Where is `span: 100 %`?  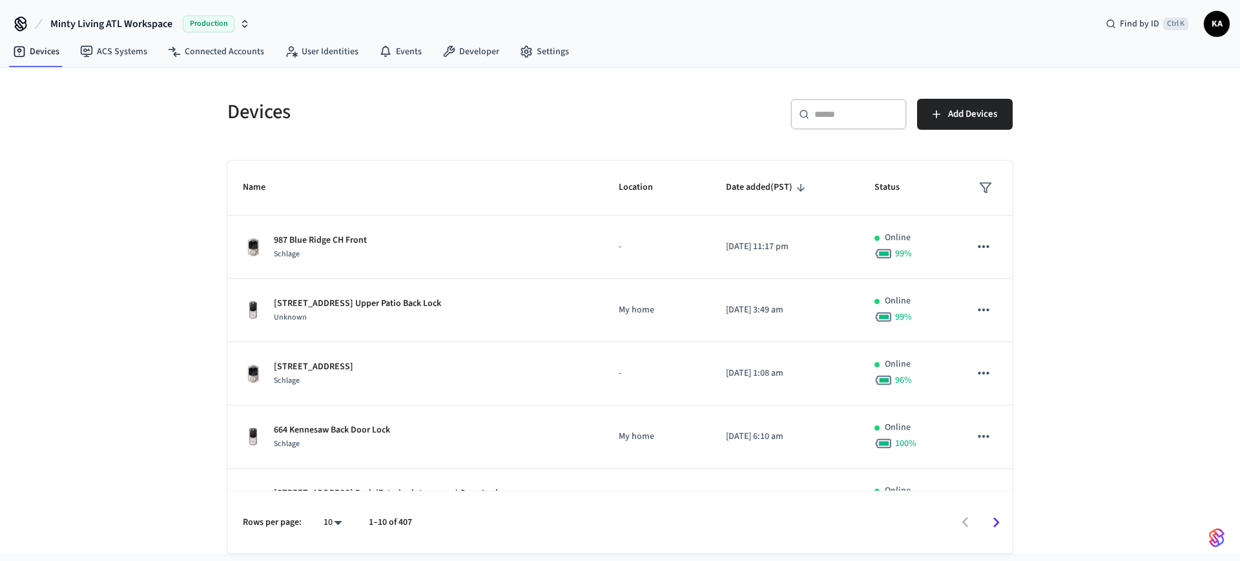 span: 100 % is located at coordinates (905, 444).